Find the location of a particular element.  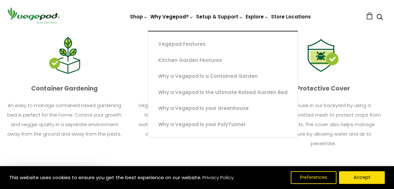

button: Accept is located at coordinates (362, 178).